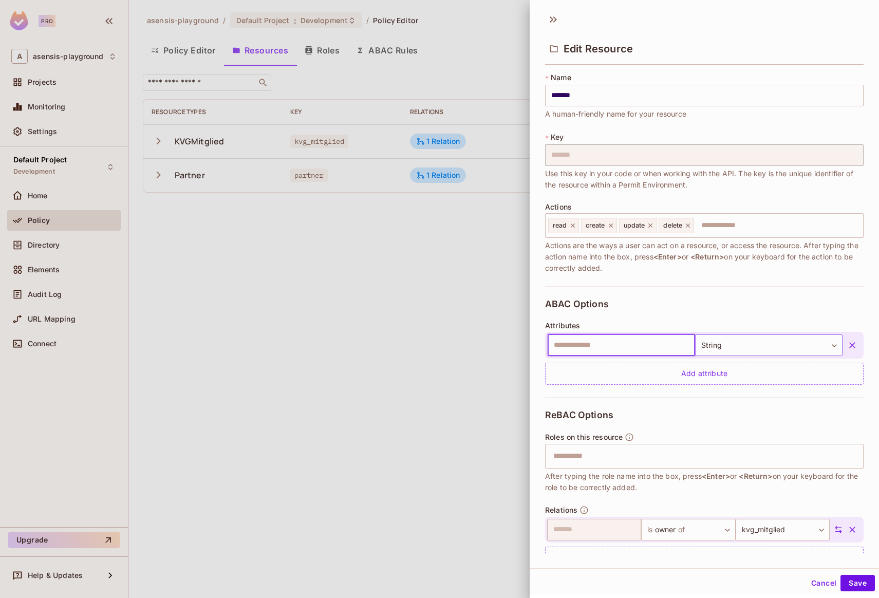 This screenshot has width=879, height=598. What do you see at coordinates (858, 583) in the screenshot?
I see `button: Save` at bounding box center [858, 583].